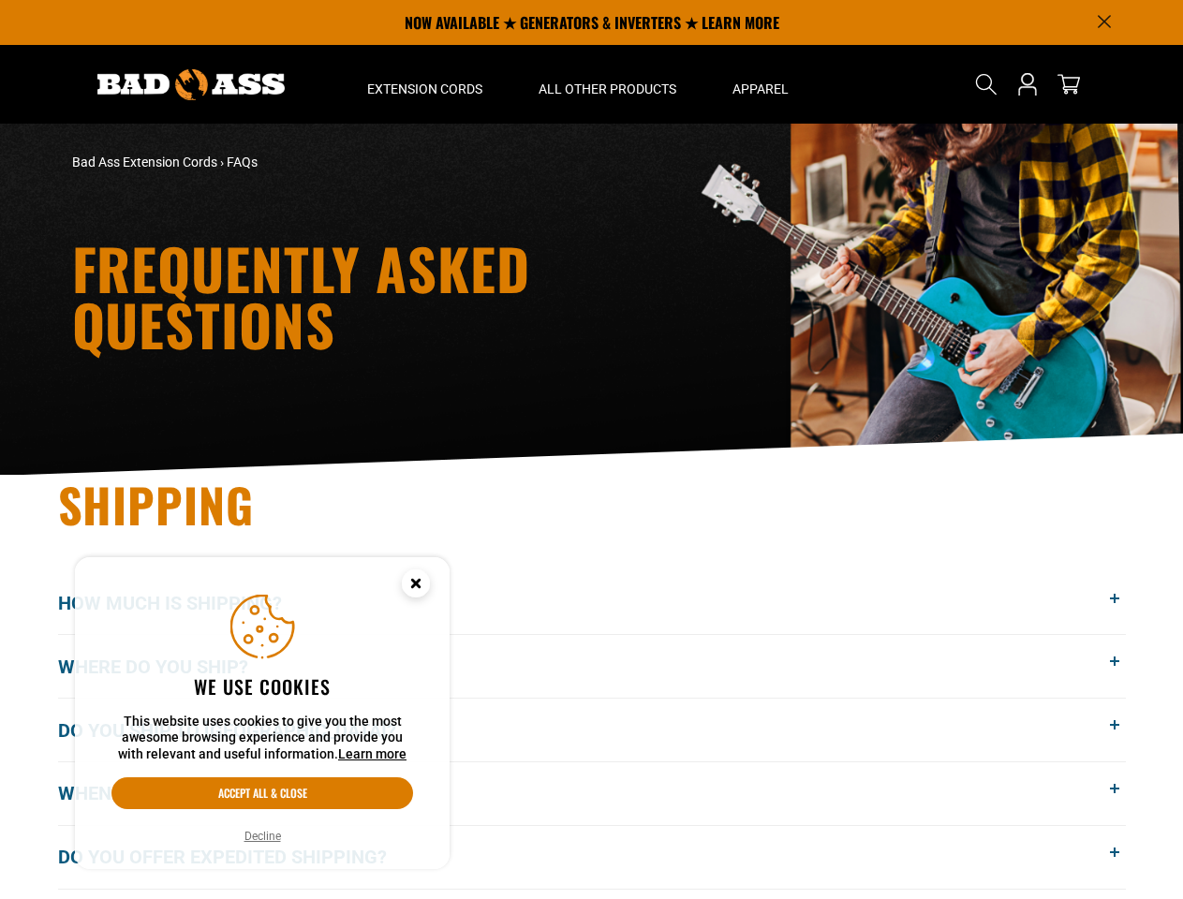 The image size is (1183, 899). What do you see at coordinates (191, 84) in the screenshot?
I see `img: Bad Ass Extension Cords` at bounding box center [191, 84].